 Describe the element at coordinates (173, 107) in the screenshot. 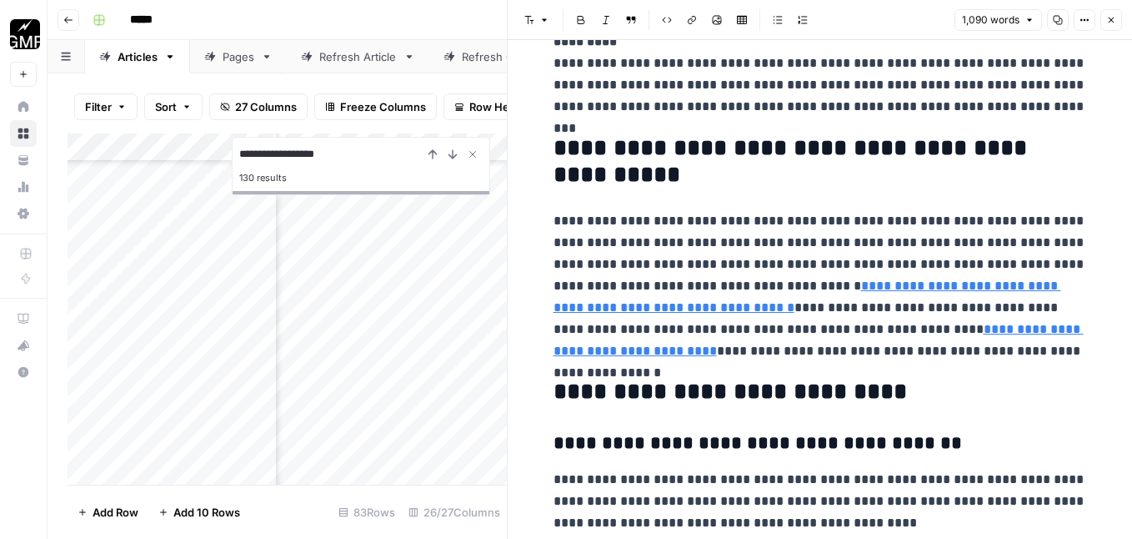

I see `button: Sort` at that location.